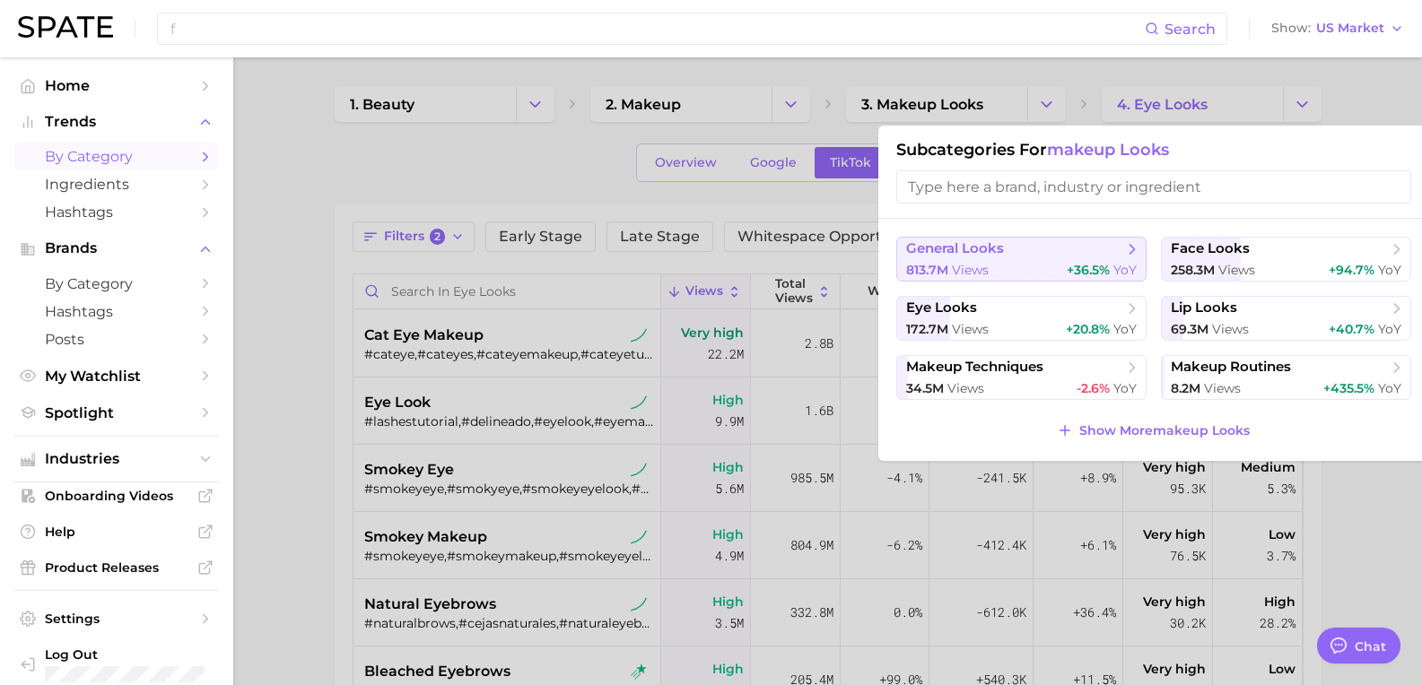  I want to click on button: eye looks172.7m views+20.8% YoY, so click(1021, 318).